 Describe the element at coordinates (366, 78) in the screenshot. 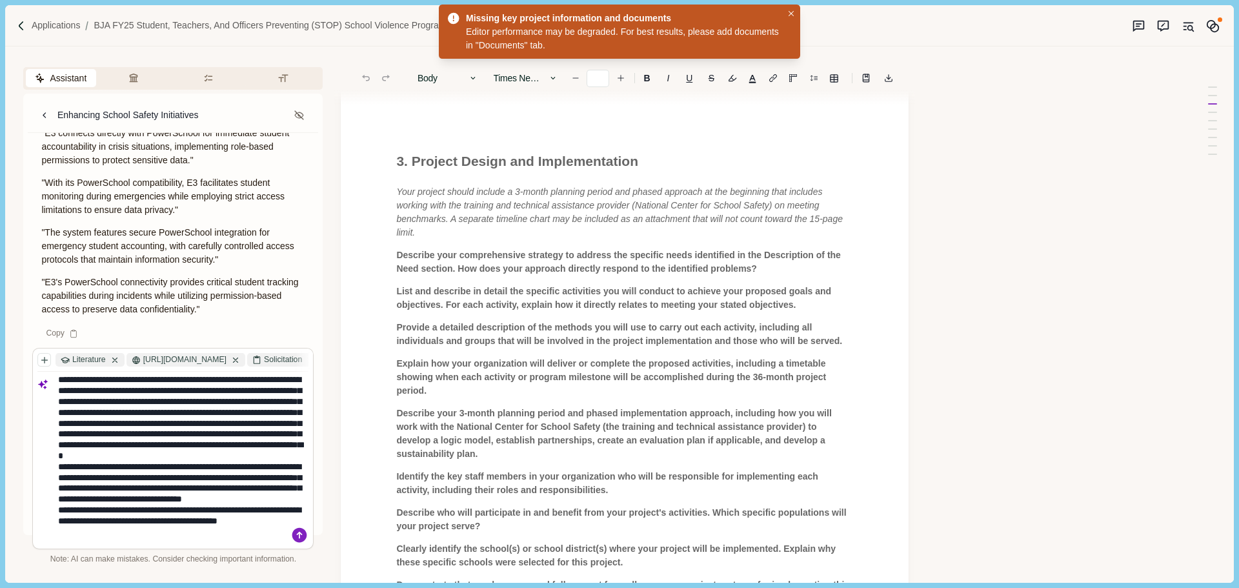

I see `button: Undo` at that location.